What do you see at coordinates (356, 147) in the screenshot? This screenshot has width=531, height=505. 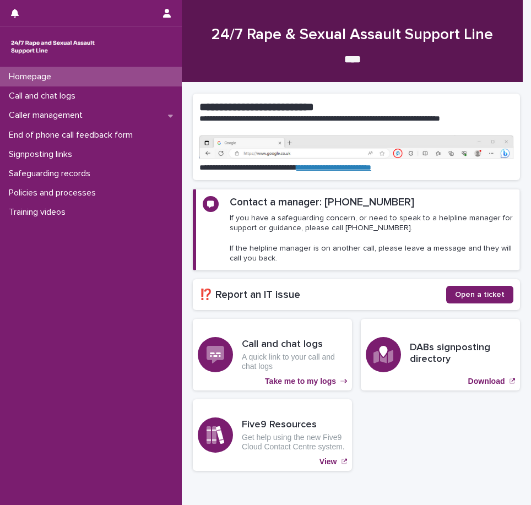 I see `img: https%3A%2F%2Fcdn.document360.io%2F0deca9d6-0dac-4e56-9e8f-8d9979bfce0e%2FImages%2FDocumentation%...` at bounding box center [356, 147].